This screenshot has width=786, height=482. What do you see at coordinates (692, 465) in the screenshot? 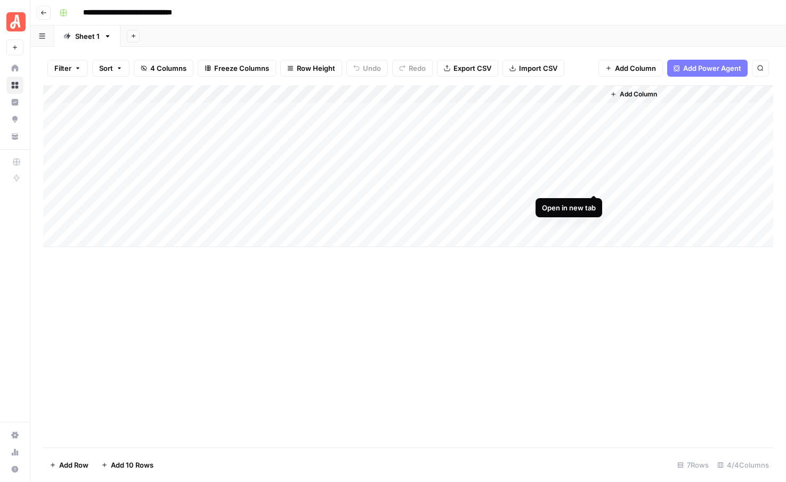
I see `div: 7 Rows` at bounding box center [692, 465].